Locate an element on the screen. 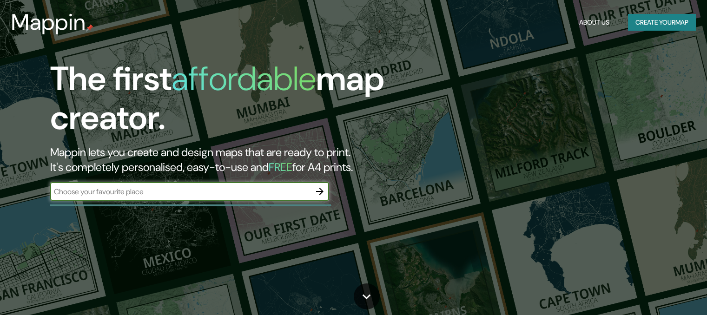 This screenshot has width=707, height=315. img: mappin-pin is located at coordinates (90, 28).